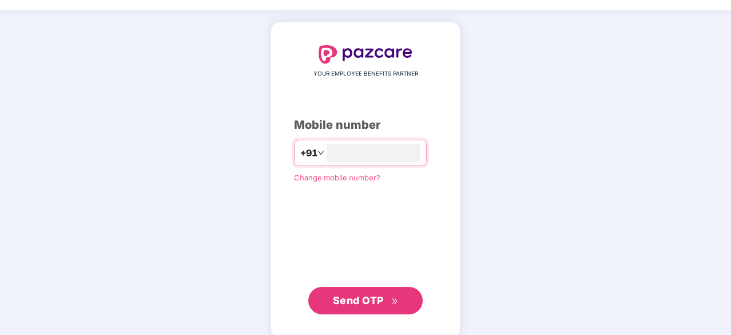 This screenshot has height=335, width=731. What do you see at coordinates (337, 177) in the screenshot?
I see `span: Change mobile number?` at bounding box center [337, 177].